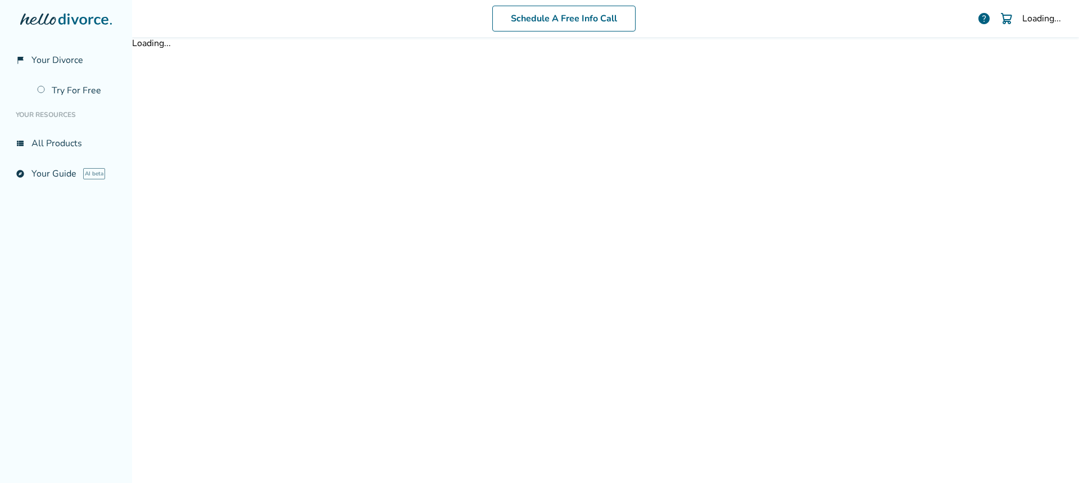  I want to click on span: explore, so click(20, 174).